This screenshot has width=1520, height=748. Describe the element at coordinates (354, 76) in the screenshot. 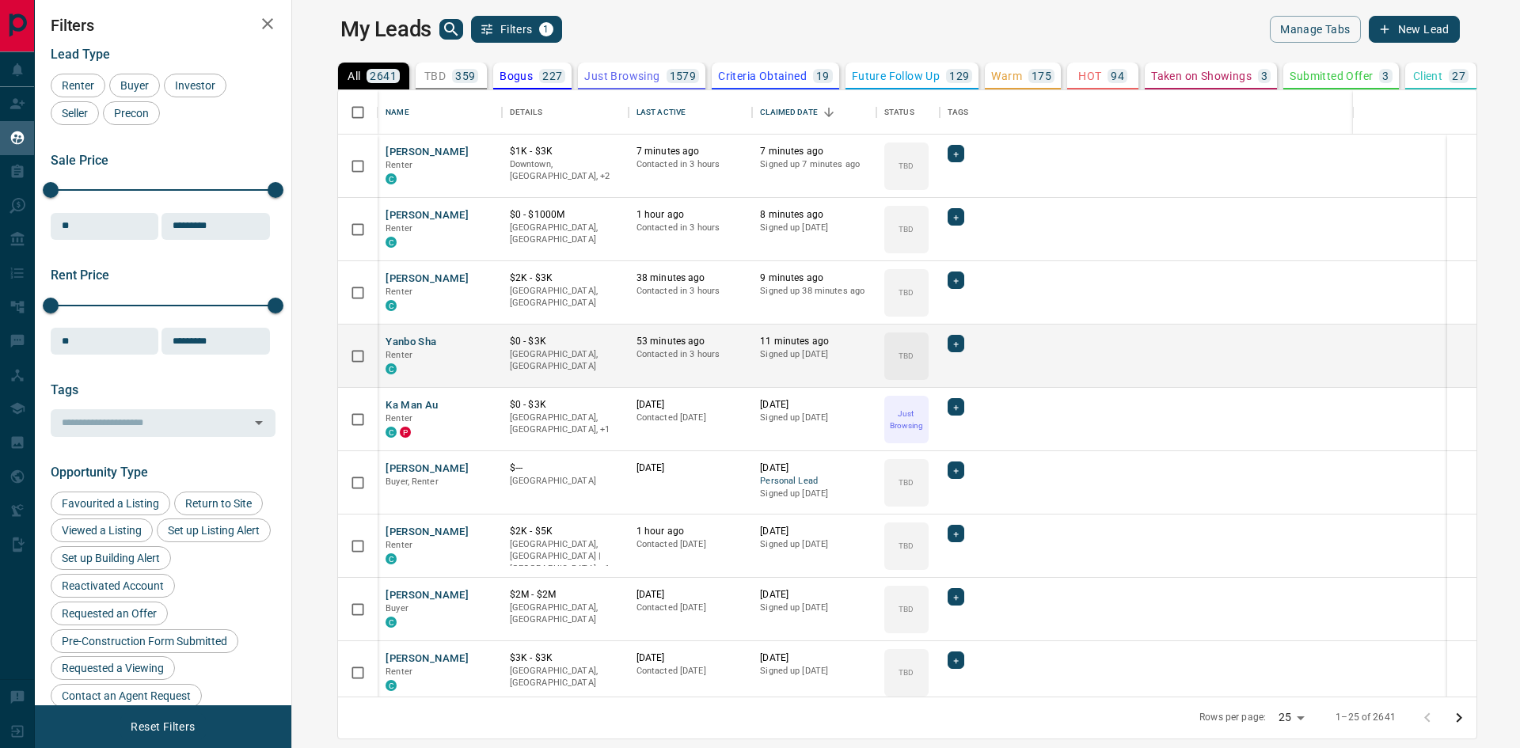

I see `p: All` at that location.